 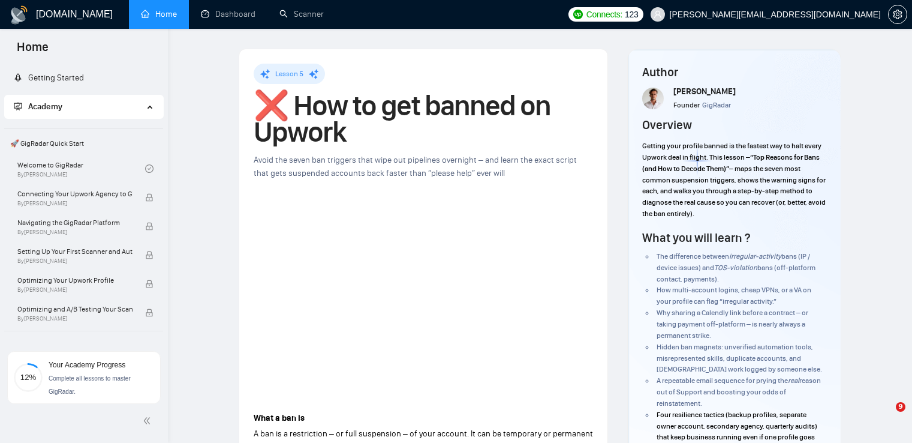 What do you see at coordinates (653, 98) in the screenshot?
I see `img: Screenshot+at+Jun+18+10-48-53%E2%80%AFPM.png` at bounding box center [653, 98].